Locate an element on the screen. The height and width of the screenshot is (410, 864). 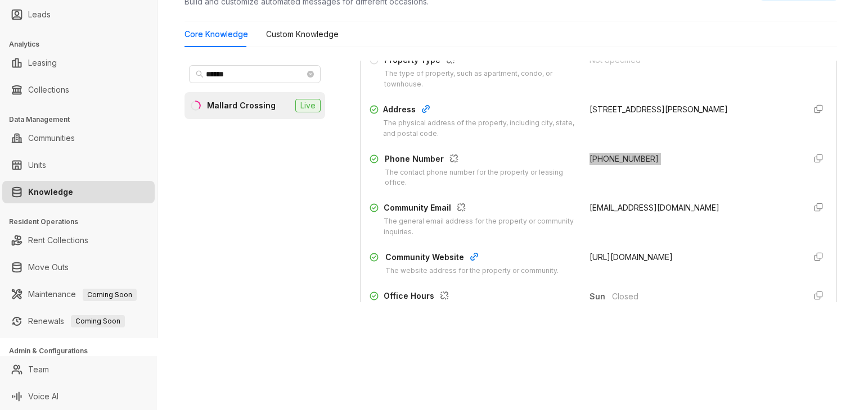
div: Not Specified is located at coordinates (692, 60).